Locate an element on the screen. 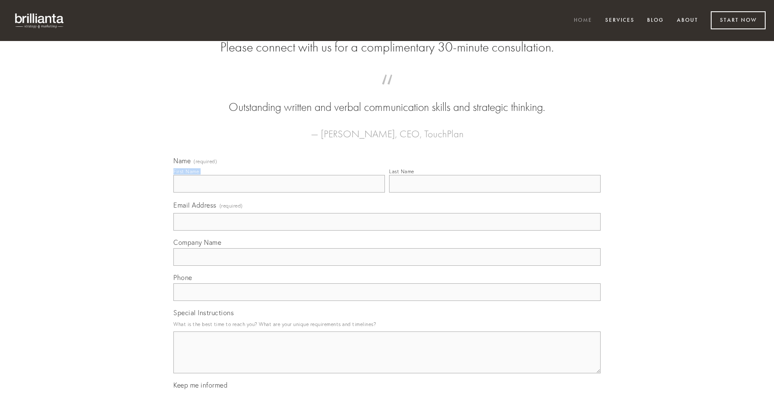 Image resolution: width=774 pixels, height=393 pixels. a: Home is located at coordinates (583, 21).